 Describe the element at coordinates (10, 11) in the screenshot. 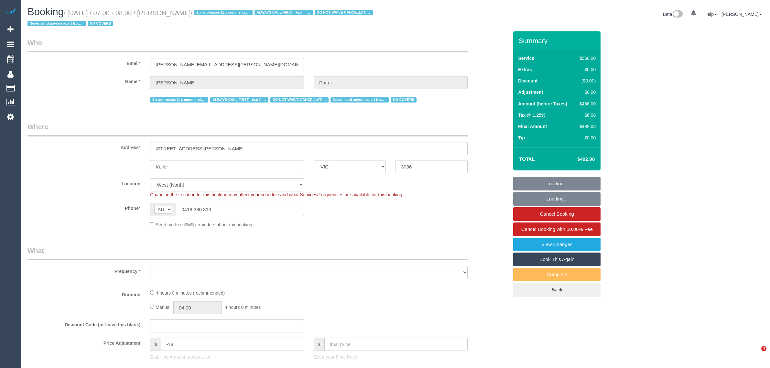

I see `img: Automaid Logo` at that location.